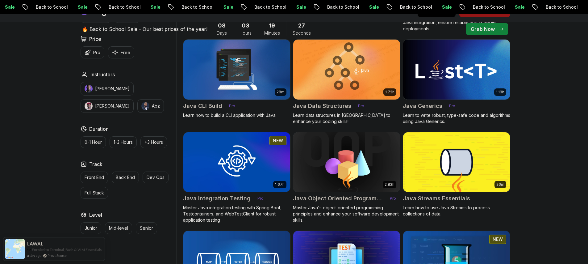 The height and width of the screenshot is (264, 588). What do you see at coordinates (35, 243) in the screenshot?
I see `span: LAWAL` at bounding box center [35, 243].